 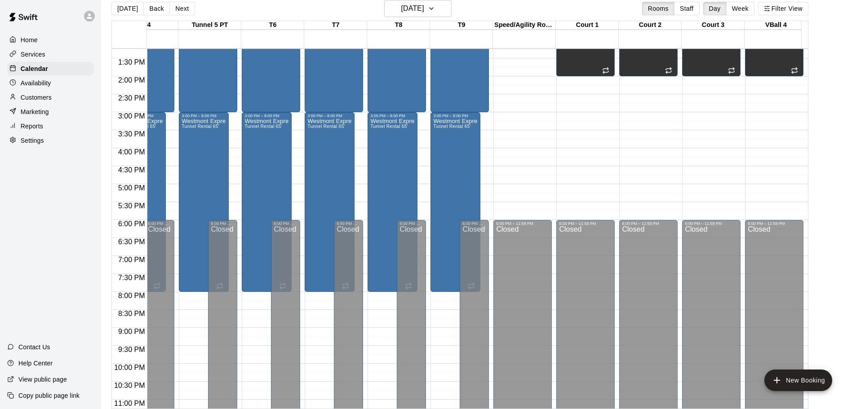 I want to click on div: T6, so click(x=273, y=25).